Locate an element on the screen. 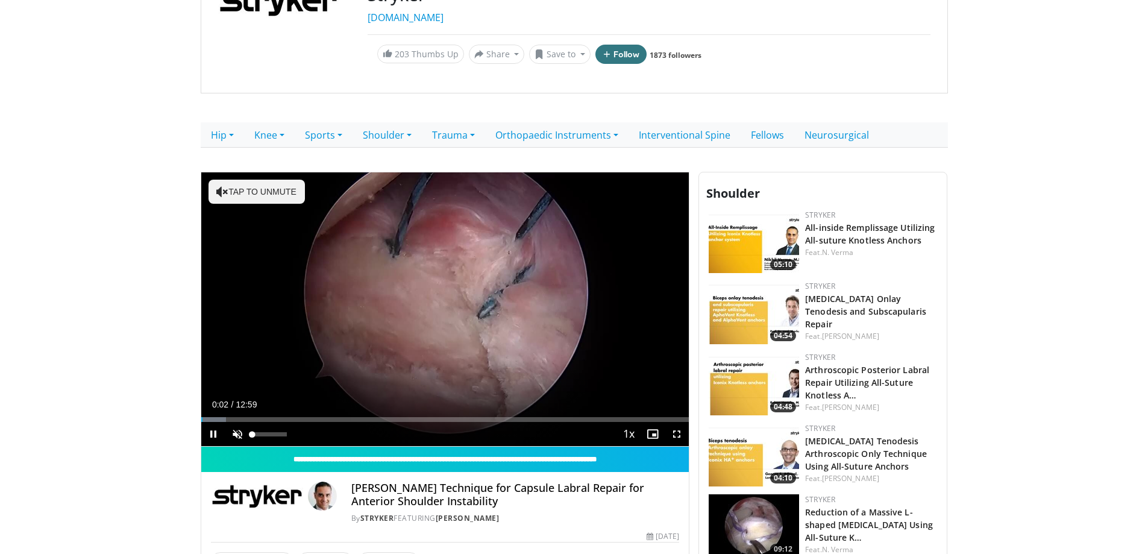 Image resolution: width=1148 pixels, height=554 pixels. button: Share is located at coordinates (497, 54).